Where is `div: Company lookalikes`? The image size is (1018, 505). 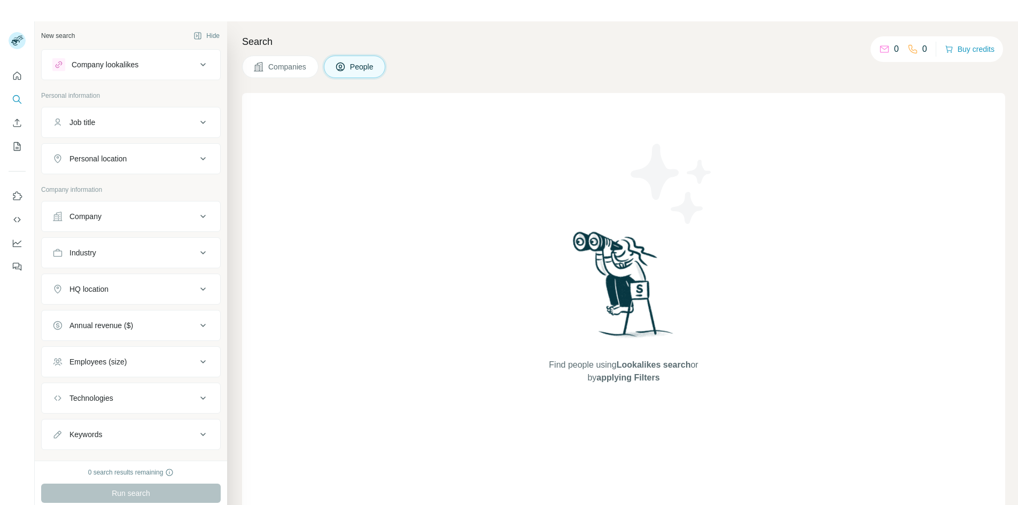
div: Company lookalikes is located at coordinates (105, 65).